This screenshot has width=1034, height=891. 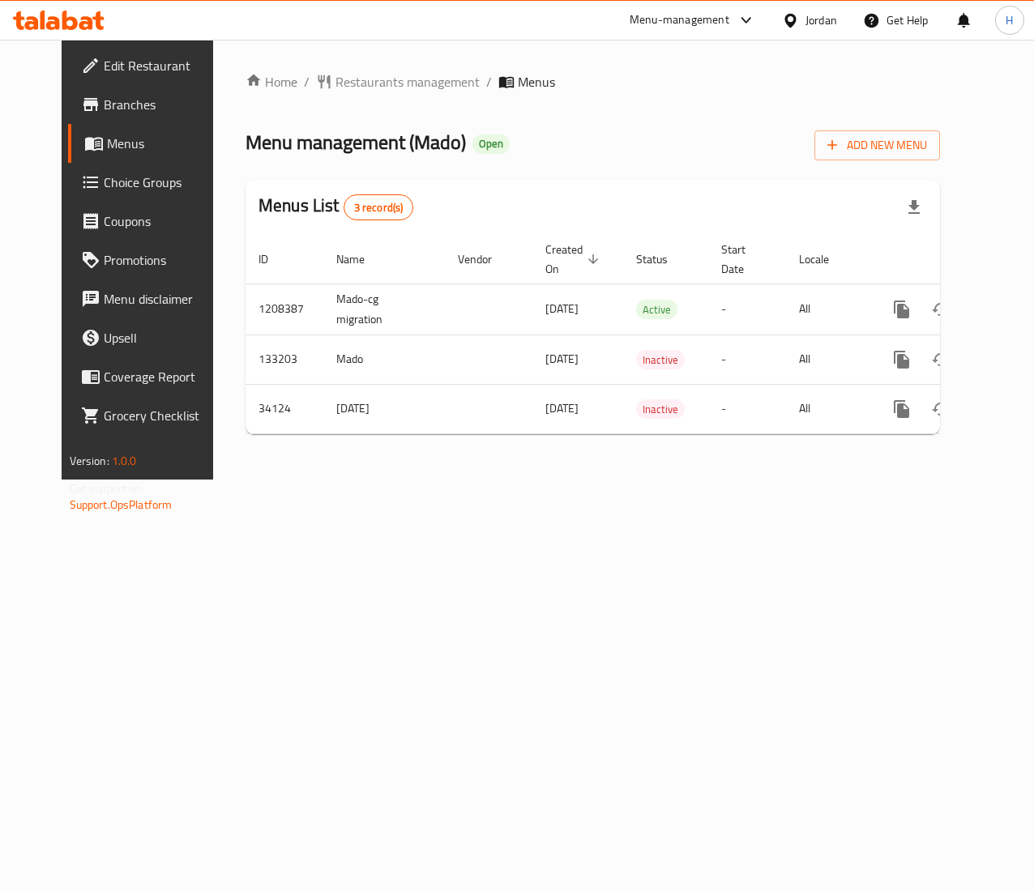 I want to click on td: Mado, so click(x=384, y=359).